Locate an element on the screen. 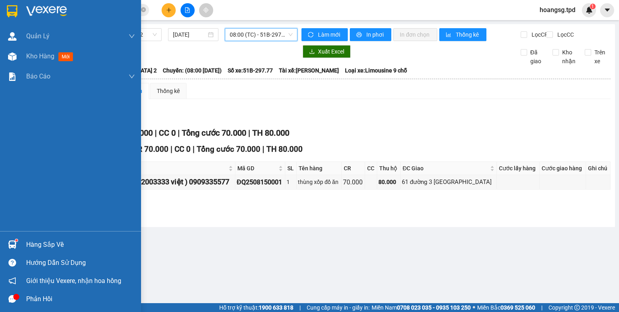 This screenshot has width=619, height=312. span: Miền Bắc is located at coordinates (506, 308).